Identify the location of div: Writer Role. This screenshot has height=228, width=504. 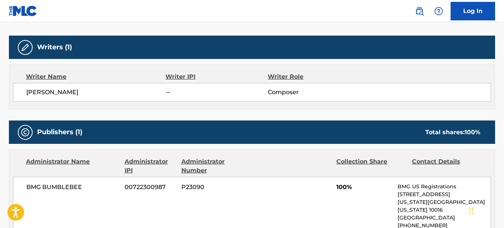
(314, 77).